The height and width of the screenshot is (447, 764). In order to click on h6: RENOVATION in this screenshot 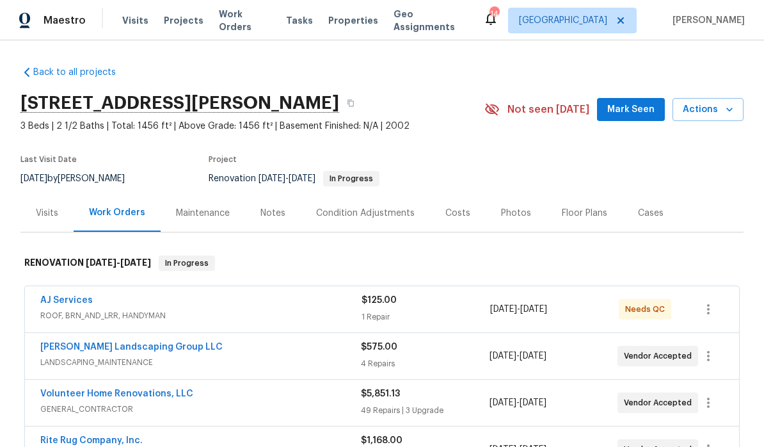, I will do `click(88, 263)`.